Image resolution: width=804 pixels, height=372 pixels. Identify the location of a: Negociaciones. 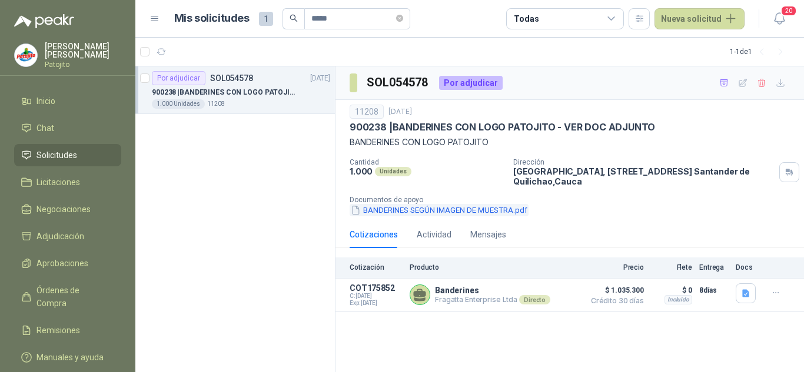
(68, 209).